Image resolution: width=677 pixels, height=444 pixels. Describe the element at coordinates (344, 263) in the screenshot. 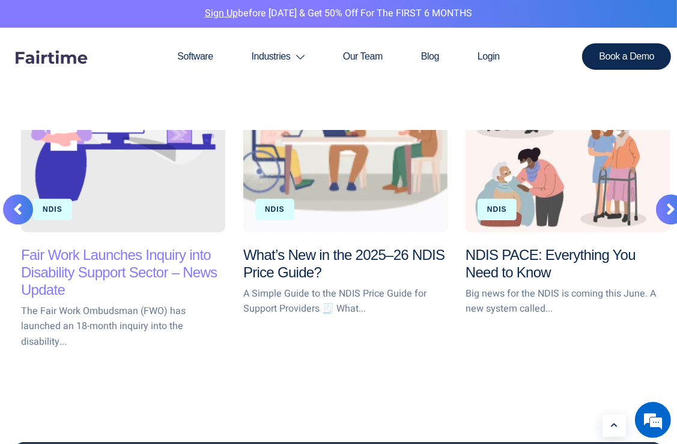

I see `a: What’s New in the 2025–26 NDIS Price Guide?` at that location.